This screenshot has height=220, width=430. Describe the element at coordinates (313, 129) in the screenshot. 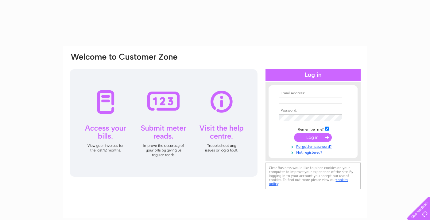

I see `td: Remember me?` at that location.